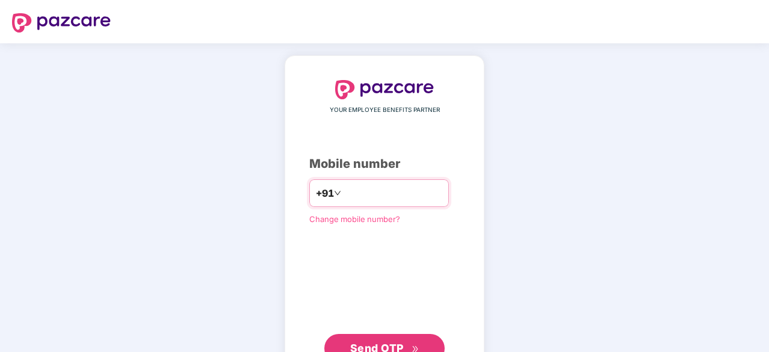 The image size is (769, 352). I want to click on span: Change mobile number?, so click(354, 219).